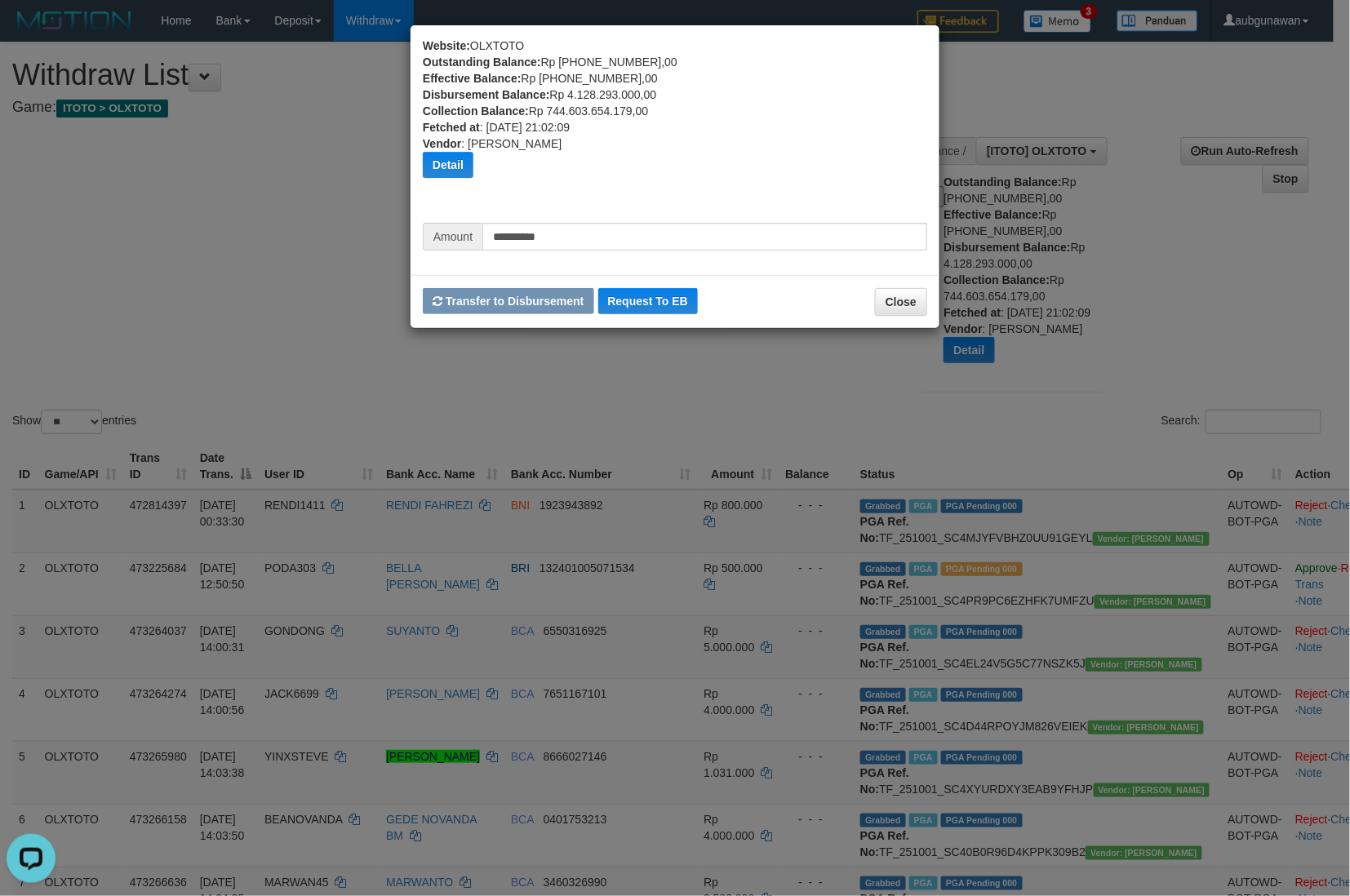 This screenshot has height=896, width=1350. I want to click on button: Close, so click(902, 302).